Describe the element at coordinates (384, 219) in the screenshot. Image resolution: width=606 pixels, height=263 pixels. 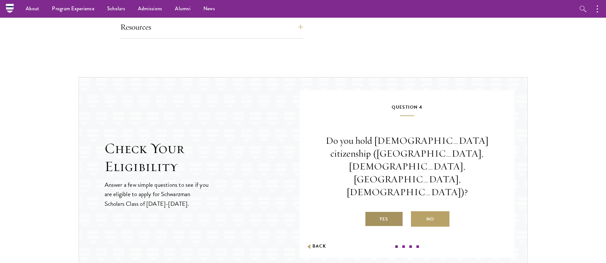
I see `label: Yes` at that location.